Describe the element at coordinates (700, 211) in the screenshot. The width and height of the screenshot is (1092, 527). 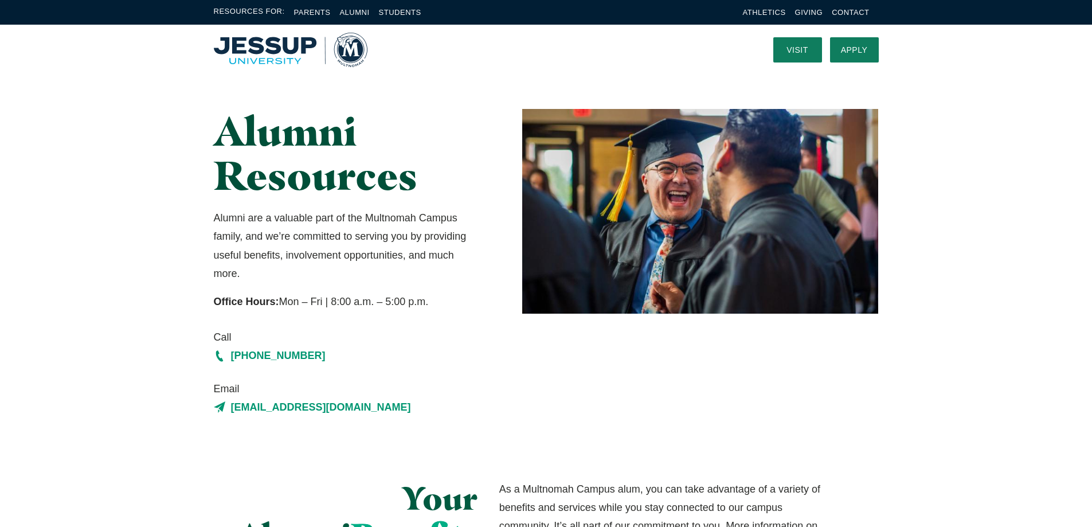
I see `img: Two Graduates Laughing` at that location.